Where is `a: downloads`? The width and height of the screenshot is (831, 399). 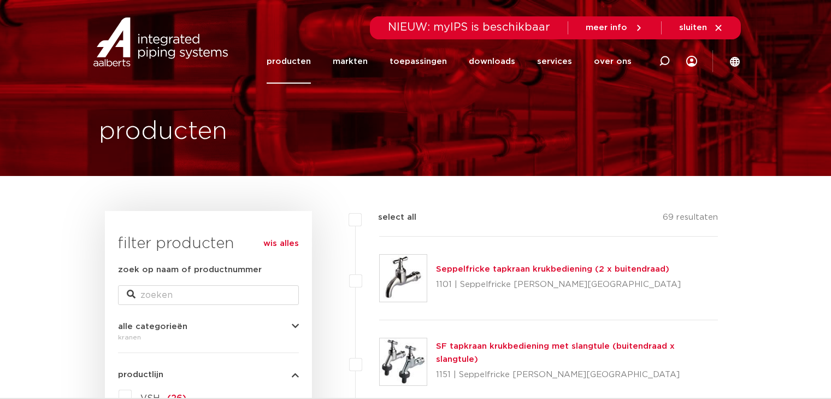
a: downloads is located at coordinates (492, 61).